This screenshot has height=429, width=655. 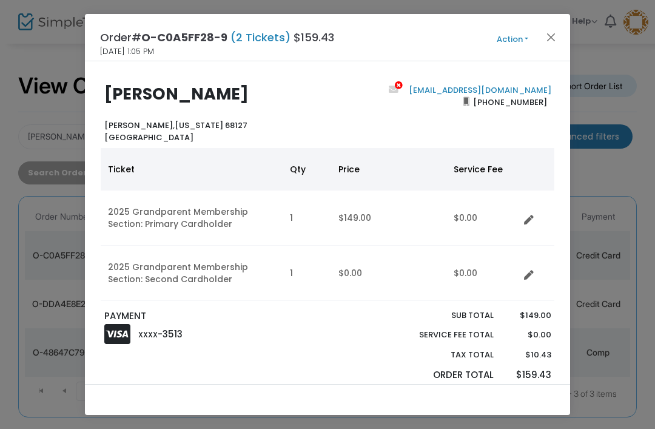 I want to click on th: Ticket, so click(x=192, y=169).